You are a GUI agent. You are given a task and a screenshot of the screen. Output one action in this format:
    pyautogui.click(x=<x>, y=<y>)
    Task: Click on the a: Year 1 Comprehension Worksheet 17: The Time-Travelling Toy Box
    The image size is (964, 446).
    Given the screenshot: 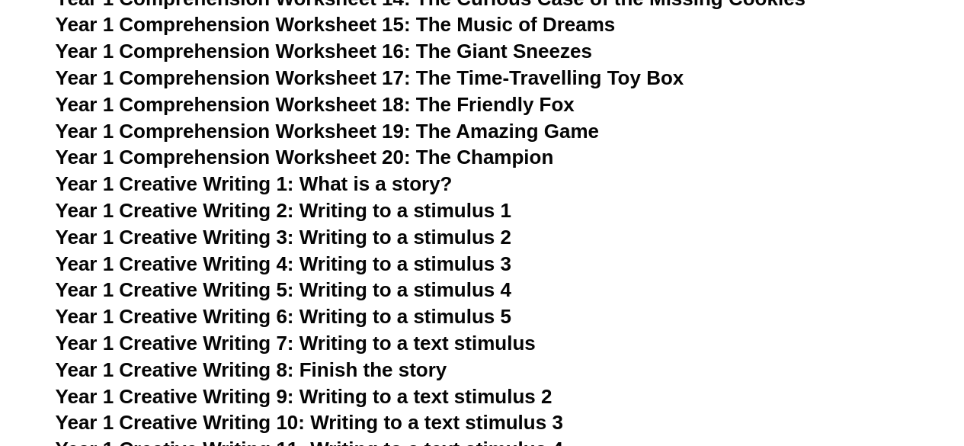 What is the action you would take?
    pyautogui.click(x=370, y=78)
    